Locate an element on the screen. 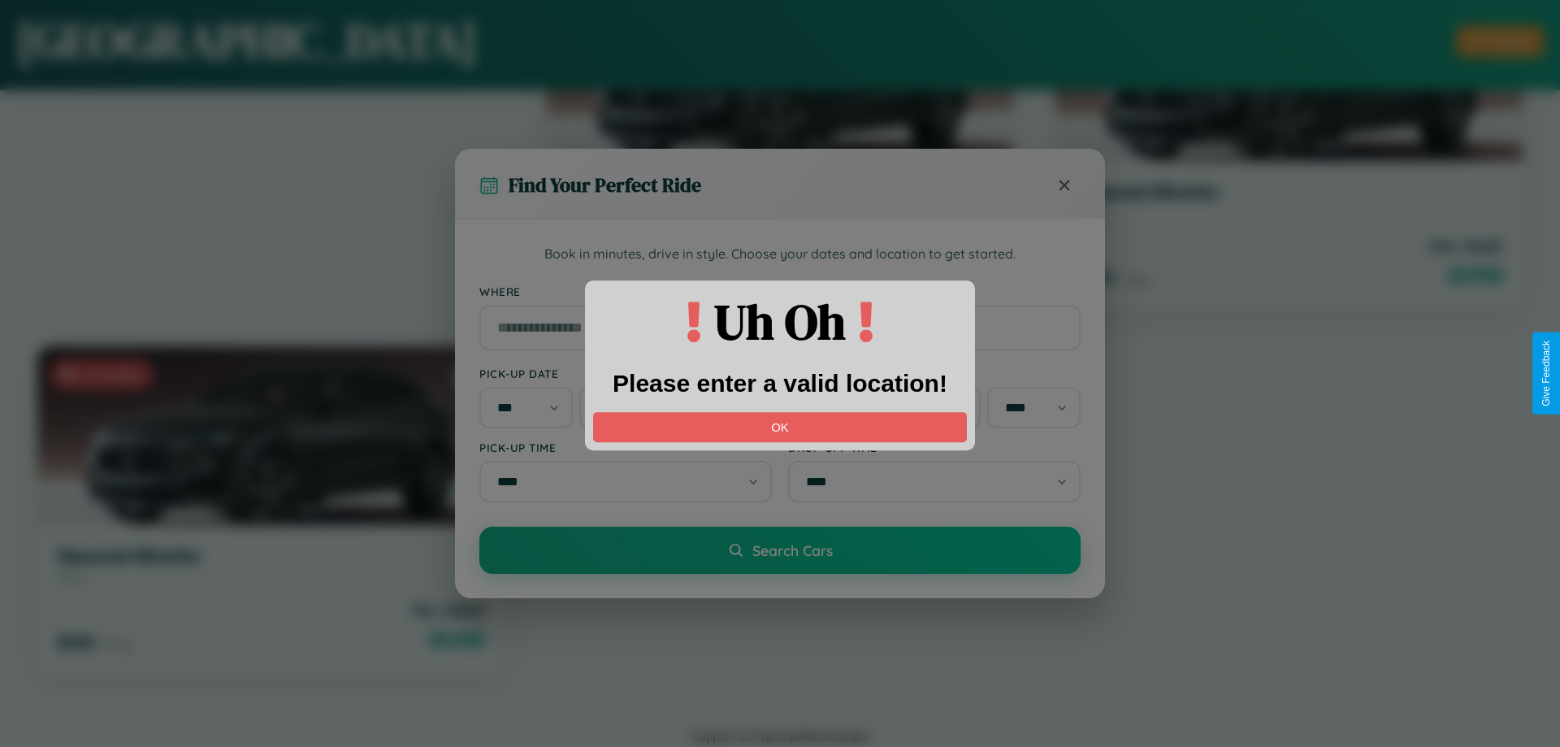 Image resolution: width=1560 pixels, height=747 pixels. label: Drop-off Time is located at coordinates (934, 447).